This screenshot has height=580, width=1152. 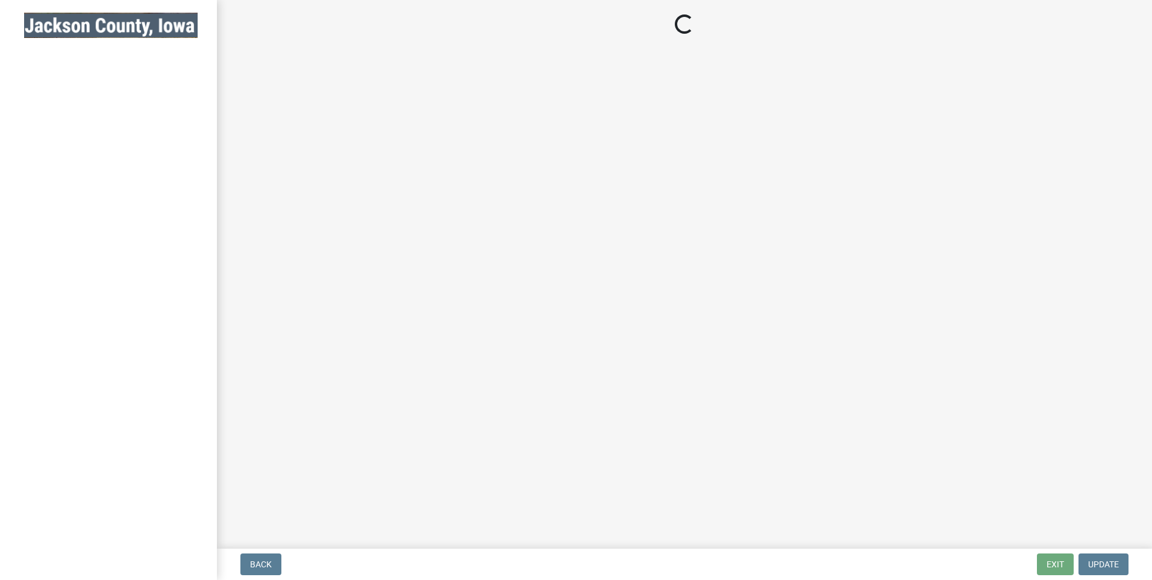 What do you see at coordinates (1055, 564) in the screenshot?
I see `button: Exit` at bounding box center [1055, 564].